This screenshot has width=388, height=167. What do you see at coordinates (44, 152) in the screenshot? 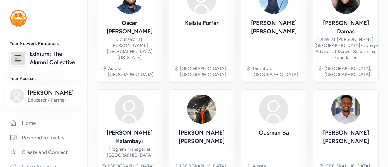
I see `a: Create and Connect` at bounding box center [44, 152].